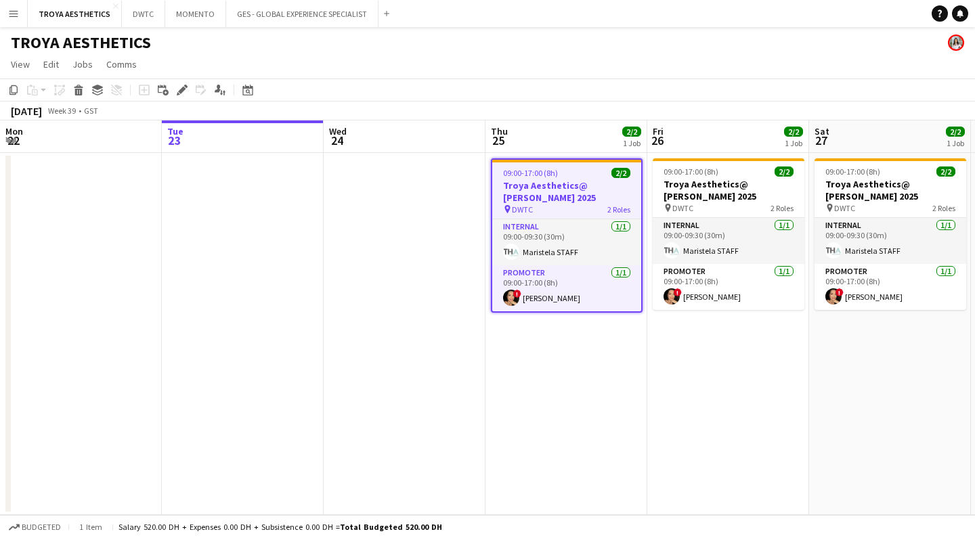 The height and width of the screenshot is (538, 975). I want to click on span: 1 item, so click(91, 527).